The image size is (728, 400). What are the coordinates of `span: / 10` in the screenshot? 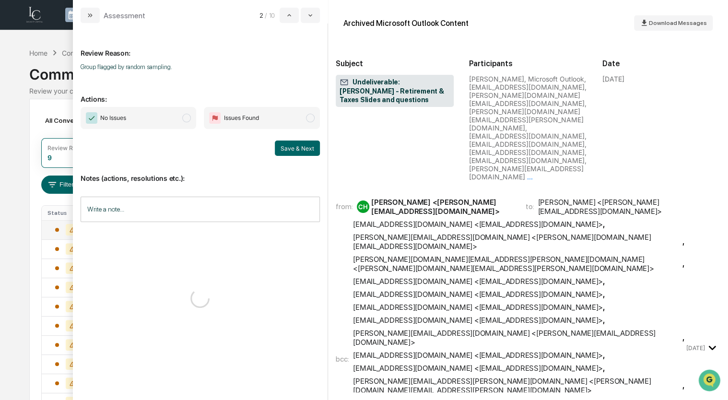 It's located at (271, 15).